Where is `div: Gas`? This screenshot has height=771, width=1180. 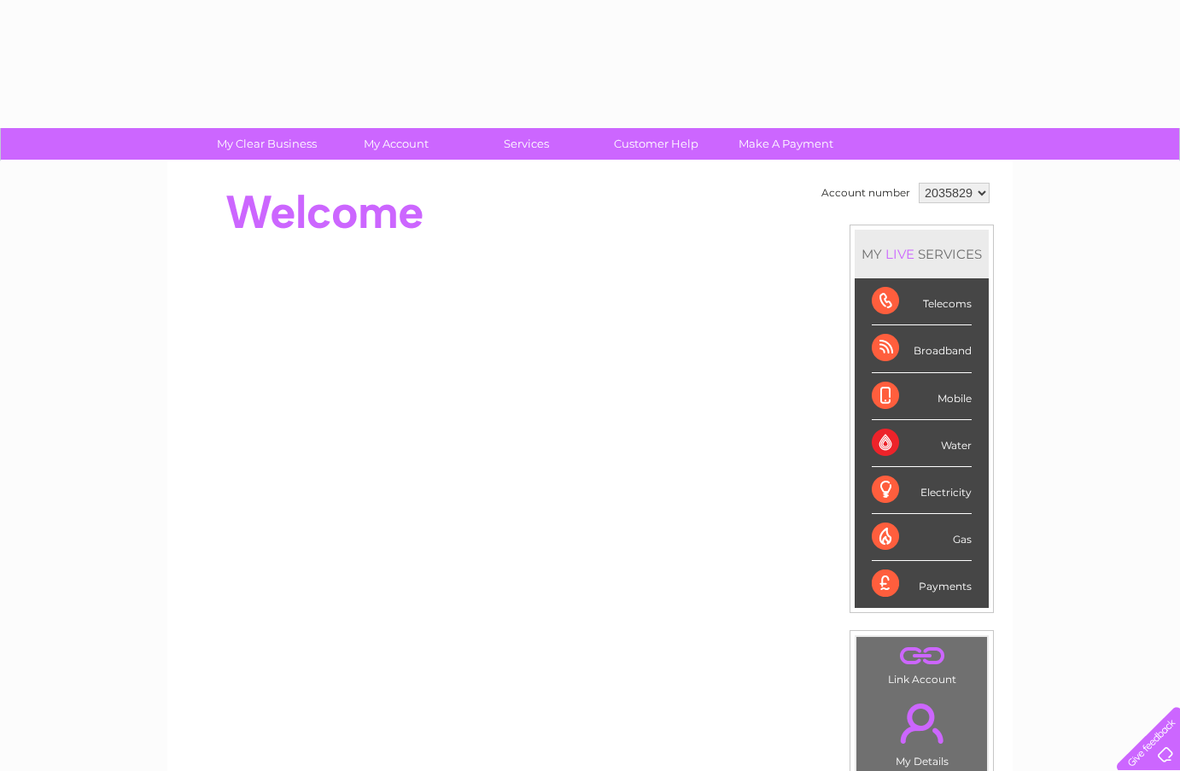 div: Gas is located at coordinates (922, 537).